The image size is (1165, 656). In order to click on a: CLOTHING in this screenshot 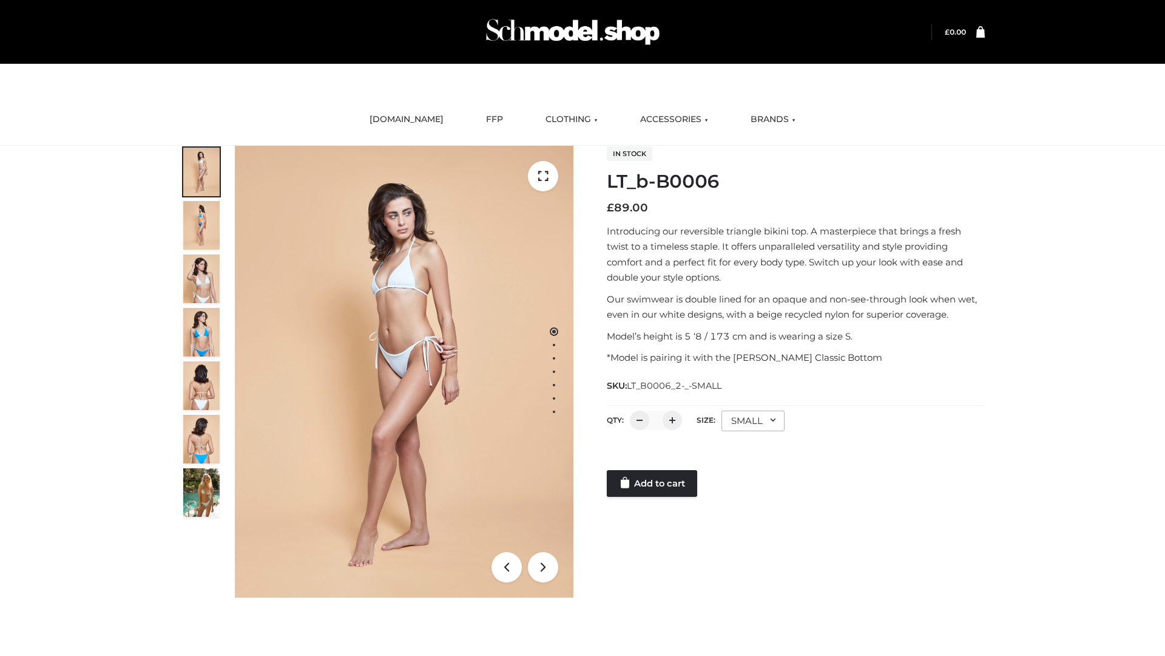, I will do `click(572, 120)`.